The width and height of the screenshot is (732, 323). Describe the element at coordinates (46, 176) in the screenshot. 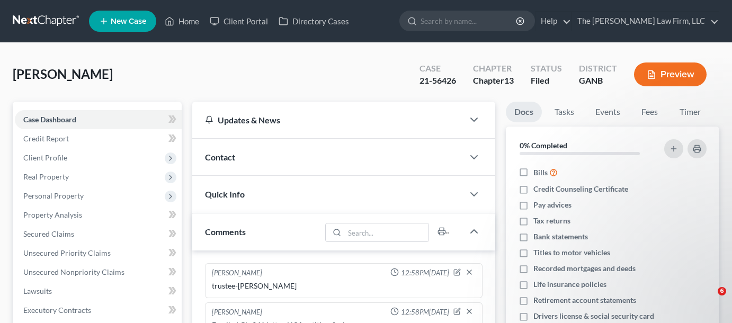

I see `span: Real Property` at that location.